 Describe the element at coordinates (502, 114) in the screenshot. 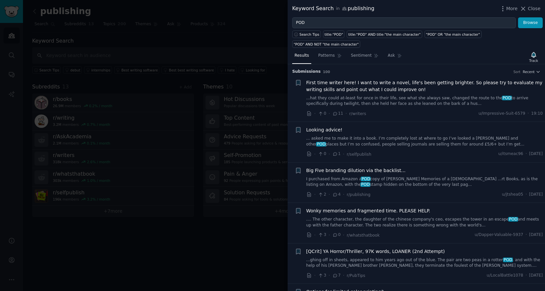

I see `span: u/Impressive-Suit-6579` at that location.